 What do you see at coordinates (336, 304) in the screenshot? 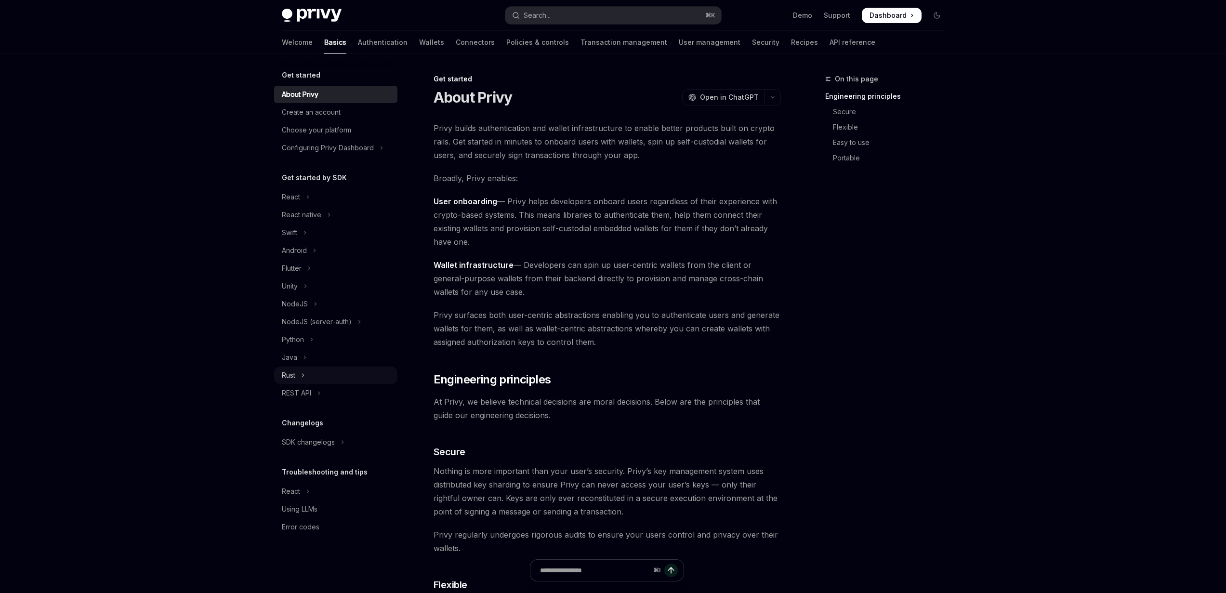
I see `button: Toggle NodeJS section` at bounding box center [336, 304].